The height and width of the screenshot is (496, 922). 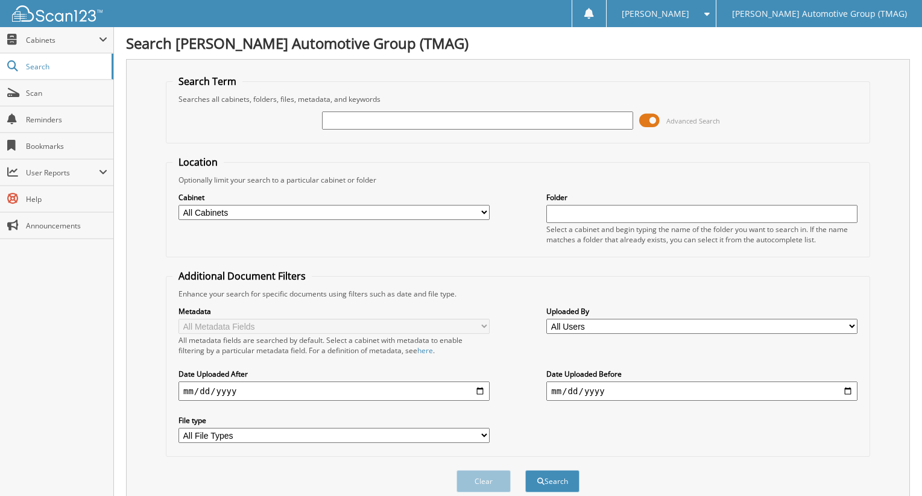 I want to click on legend: Search Term, so click(x=207, y=81).